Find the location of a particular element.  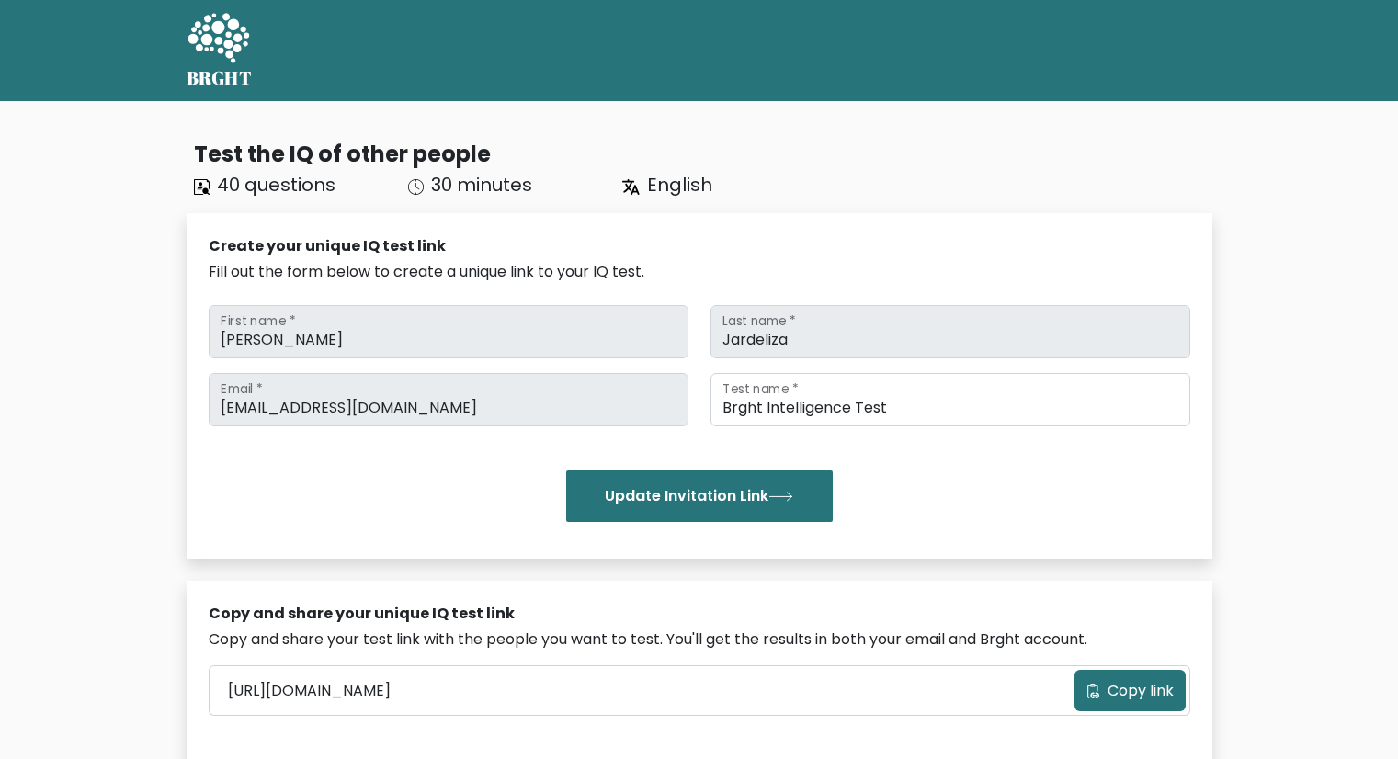

div: Copy and share your unique IQ test link is located at coordinates (700, 614).